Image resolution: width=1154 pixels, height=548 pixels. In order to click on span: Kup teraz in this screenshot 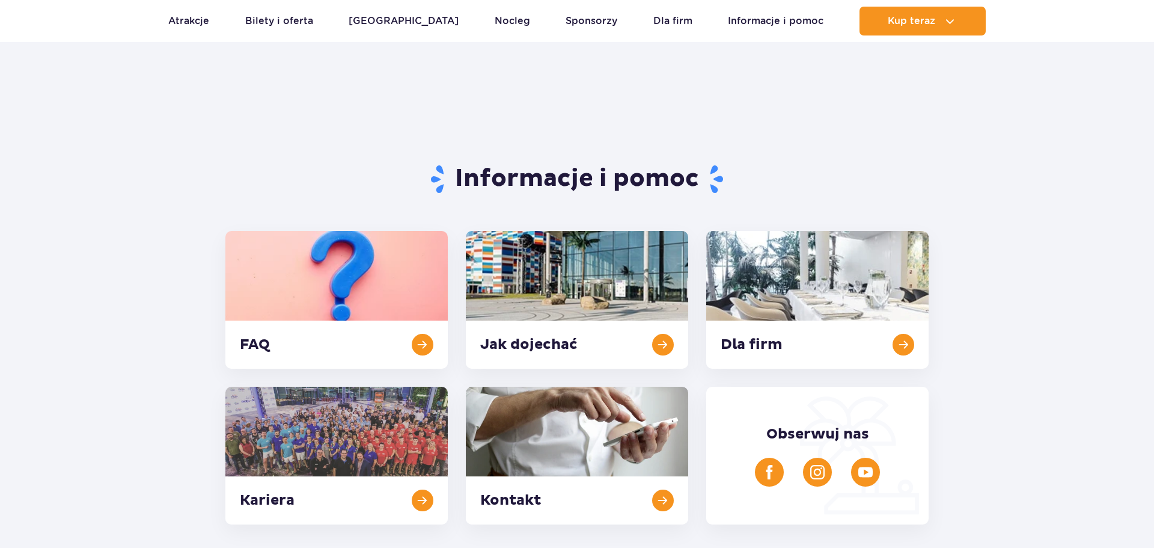, I will do `click(911, 21)`.